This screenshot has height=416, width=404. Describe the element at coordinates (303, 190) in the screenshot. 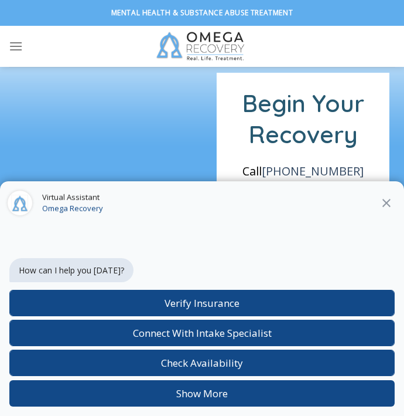

I see `p: Call or complete the form below` at that location.